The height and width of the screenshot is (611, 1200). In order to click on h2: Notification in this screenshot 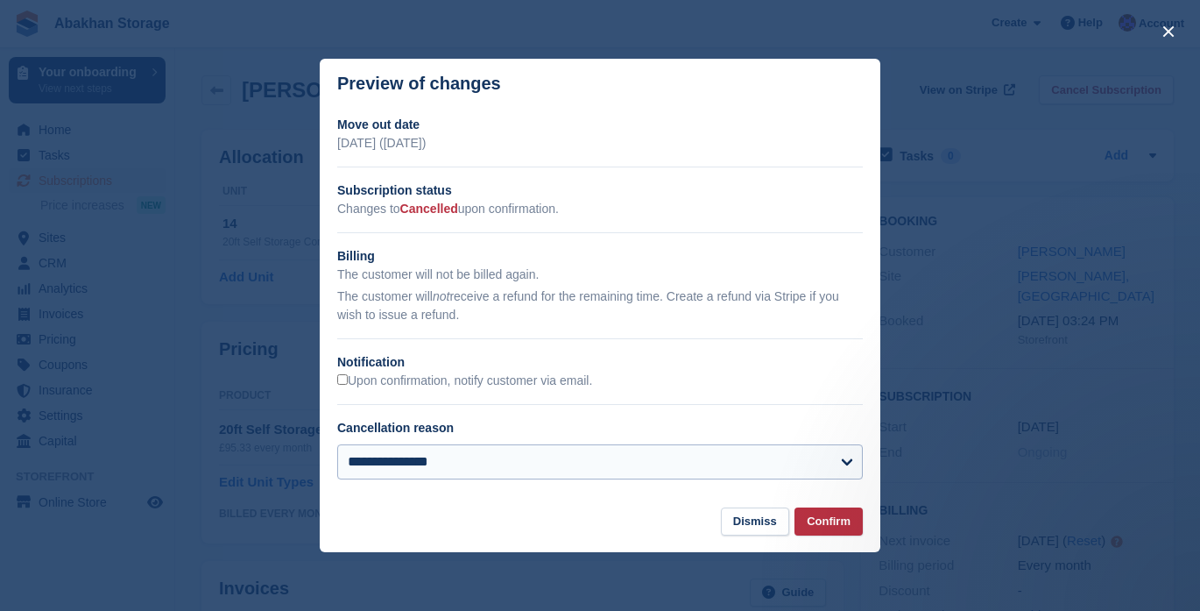, I will do `click(600, 362)`.